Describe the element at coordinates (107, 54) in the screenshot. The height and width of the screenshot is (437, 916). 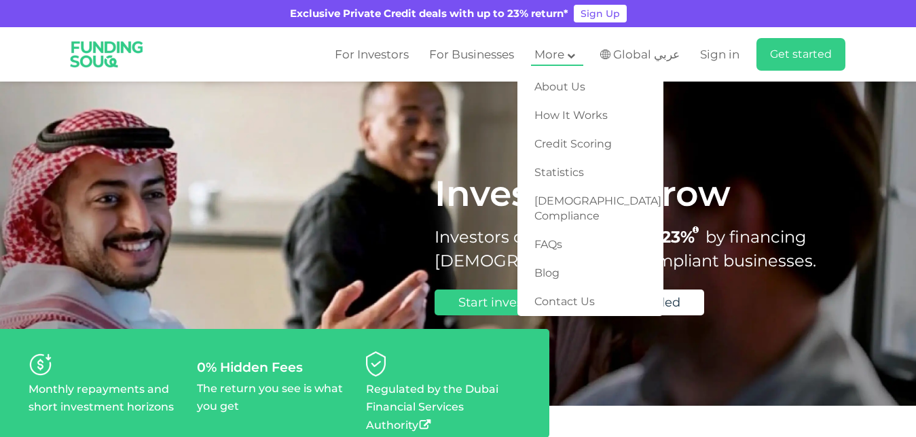
I see `img: Logo` at that location.